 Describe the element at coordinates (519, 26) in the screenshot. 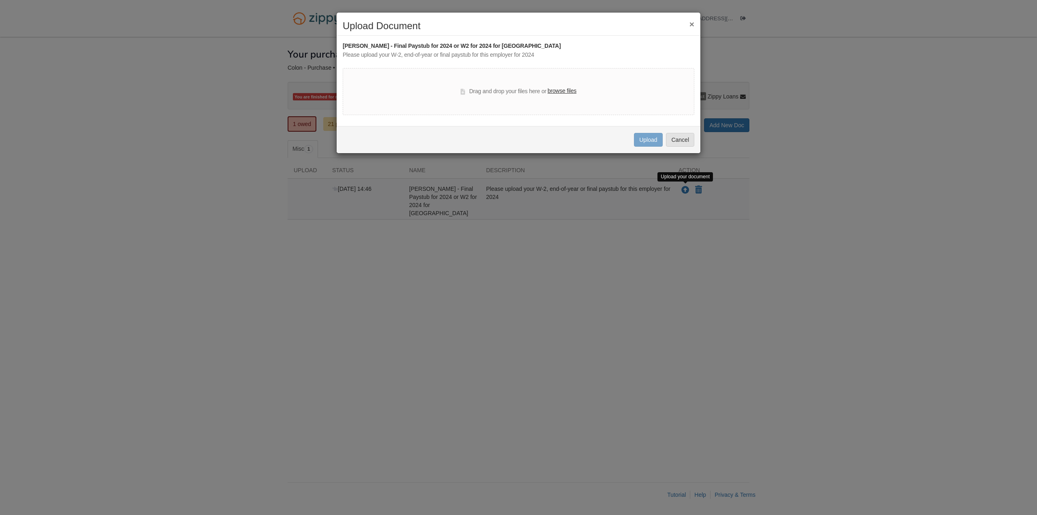

I see `h2: Upload Document` at that location.